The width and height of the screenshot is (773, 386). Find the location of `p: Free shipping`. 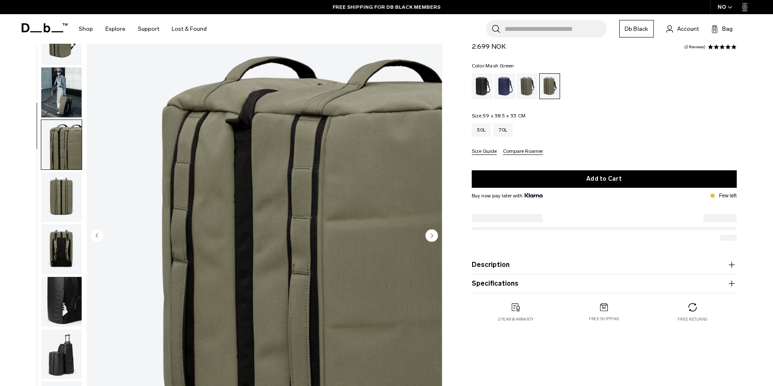

p: Free shipping is located at coordinates (604, 319).